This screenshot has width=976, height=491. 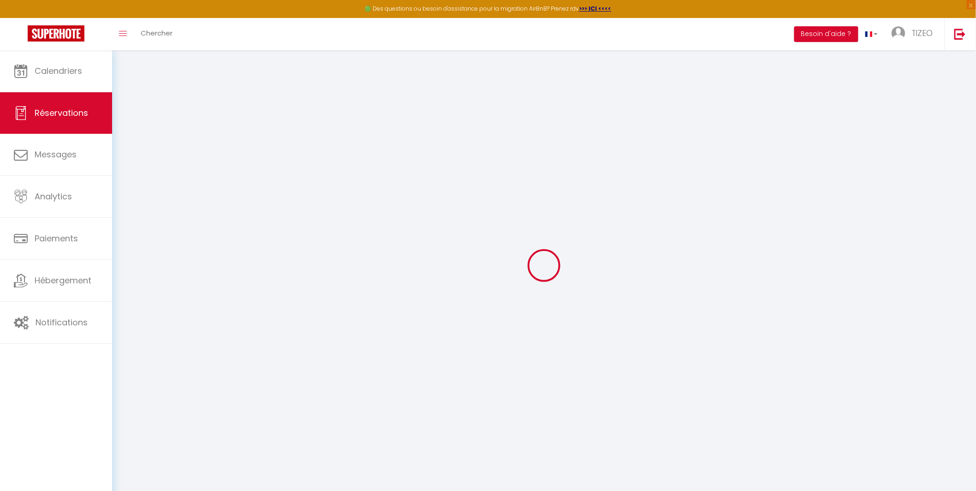 I want to click on span: Messages, so click(x=55, y=154).